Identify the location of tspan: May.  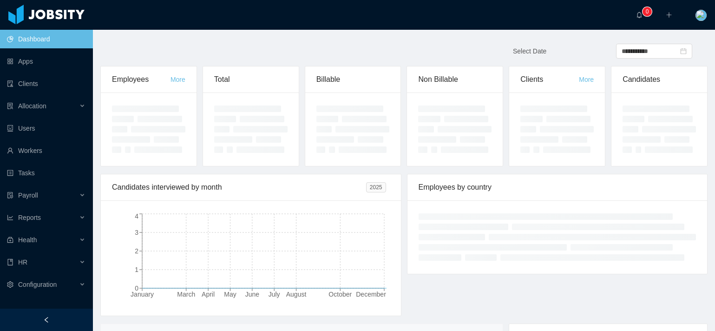
(230, 294).